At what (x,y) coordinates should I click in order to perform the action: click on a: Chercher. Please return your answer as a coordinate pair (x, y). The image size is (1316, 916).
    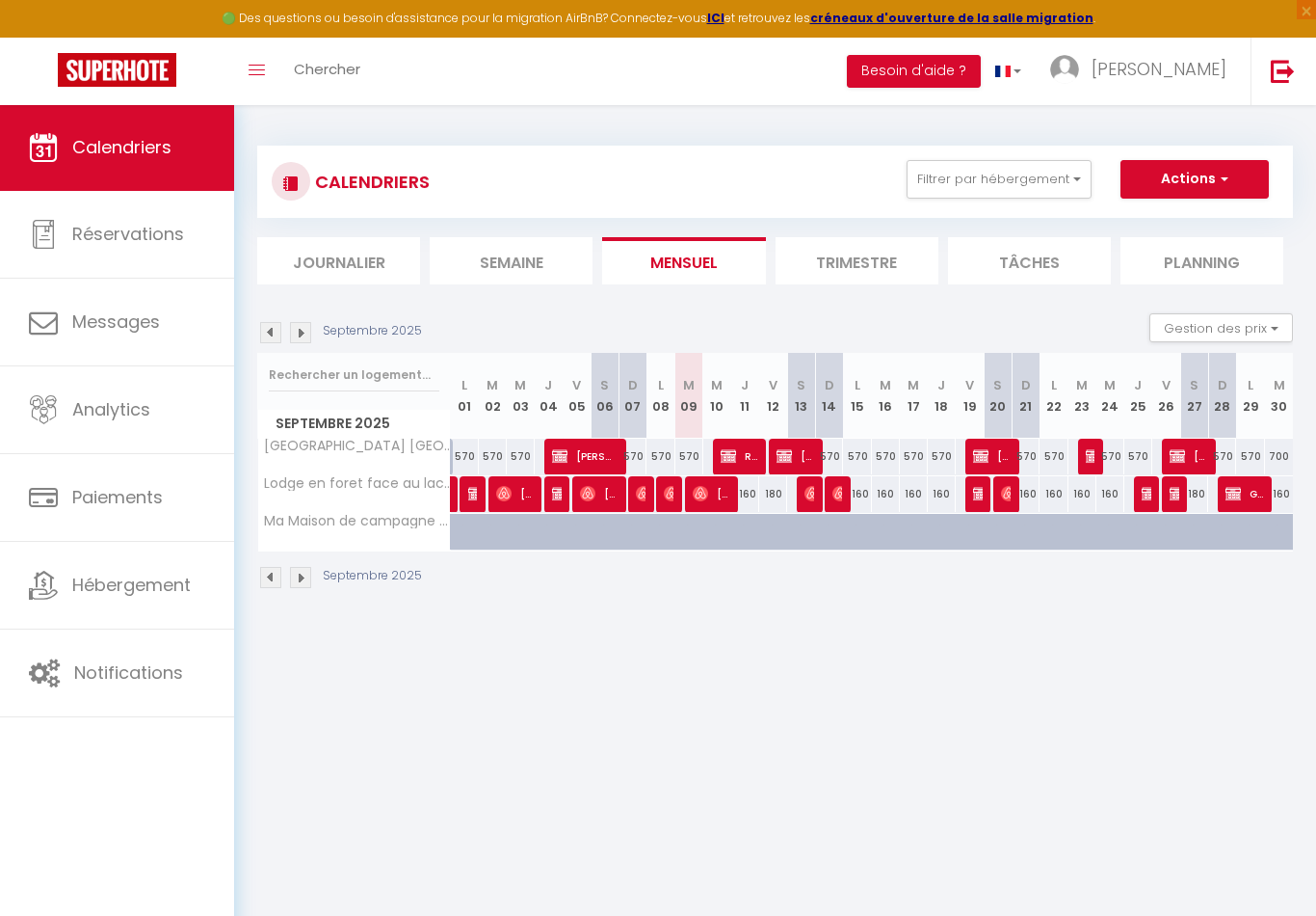
    Looking at the image, I should click on (326, 71).